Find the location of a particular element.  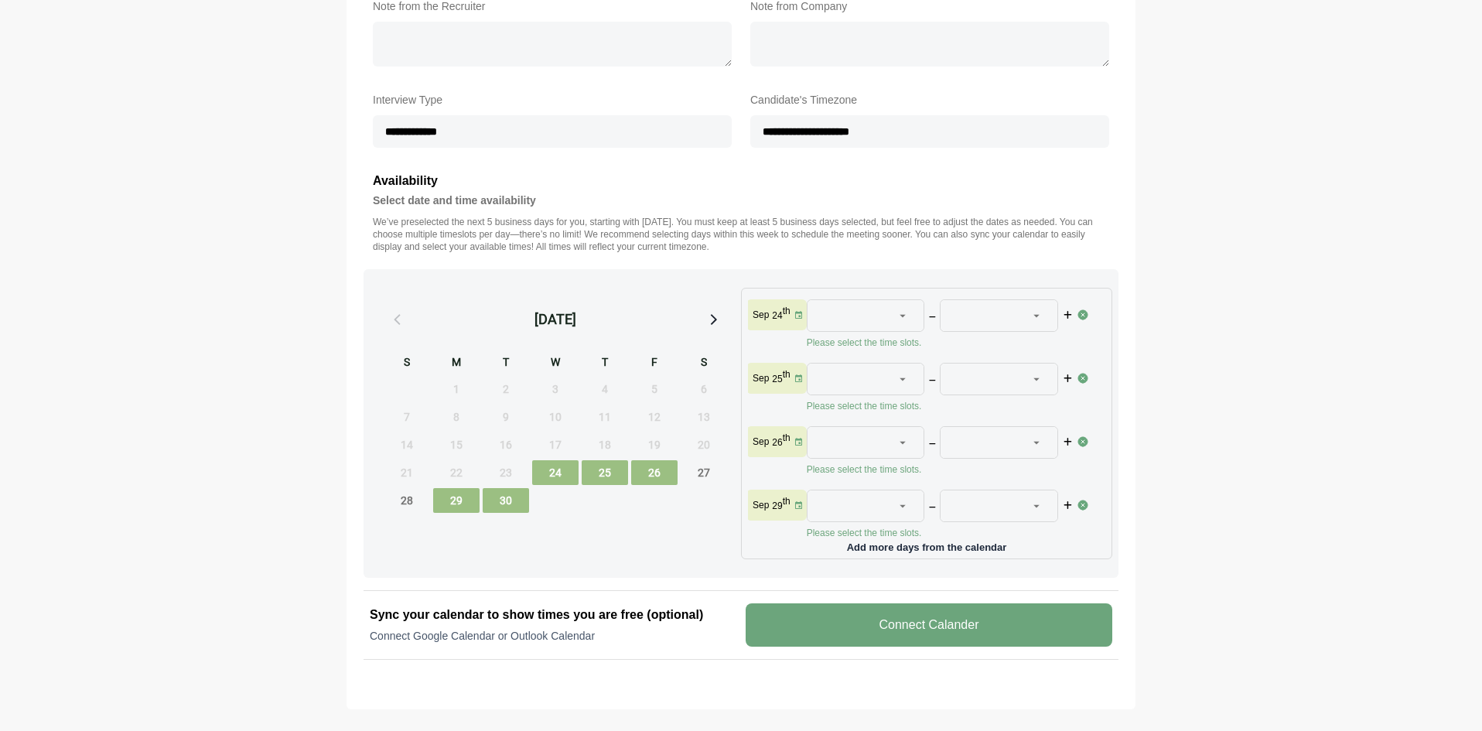

span: Tuesday, September 23, 2025 is located at coordinates (506, 473).